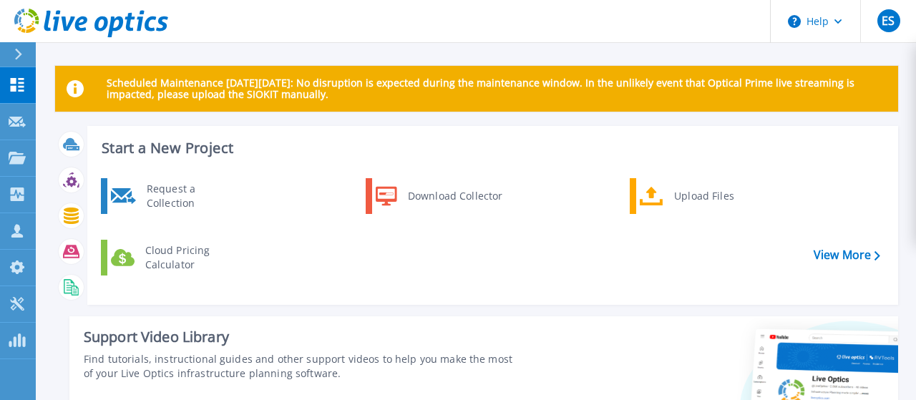 This screenshot has width=916, height=400. Describe the element at coordinates (703, 196) in the screenshot. I see `a: Upload Files` at that location.